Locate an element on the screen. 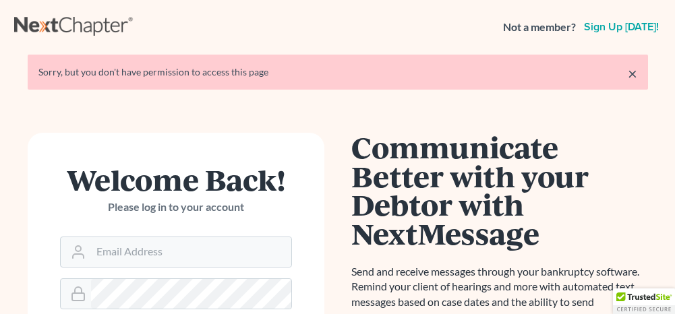 The image size is (675, 314). h1: Communicate Better with your Debtor with NextMessage is located at coordinates (500, 190).